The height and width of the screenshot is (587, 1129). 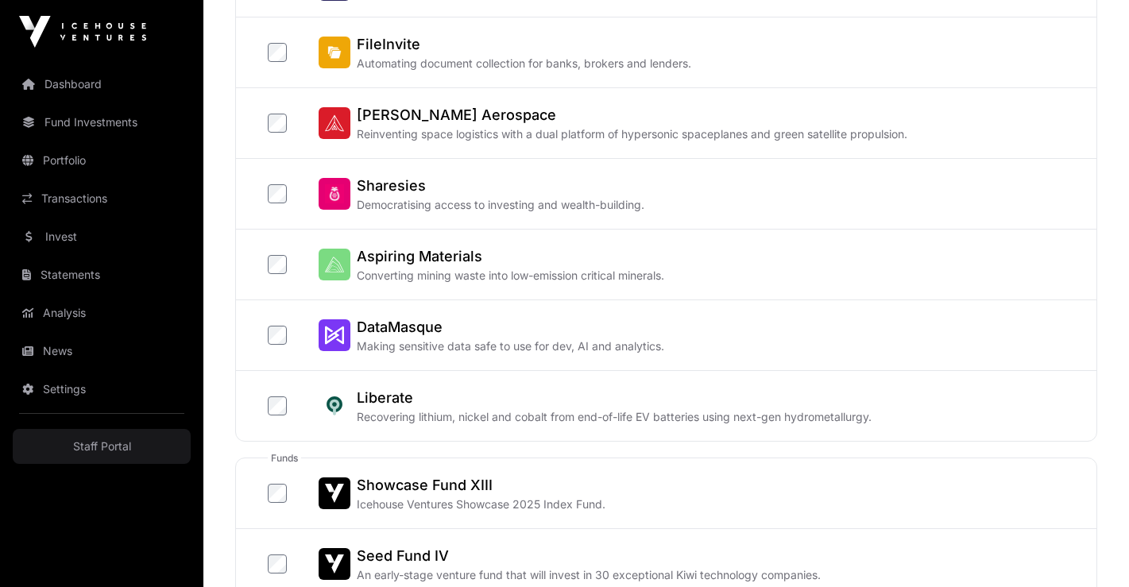 What do you see at coordinates (510, 327) in the screenshot?
I see `h2: DataMasque` at bounding box center [510, 327].